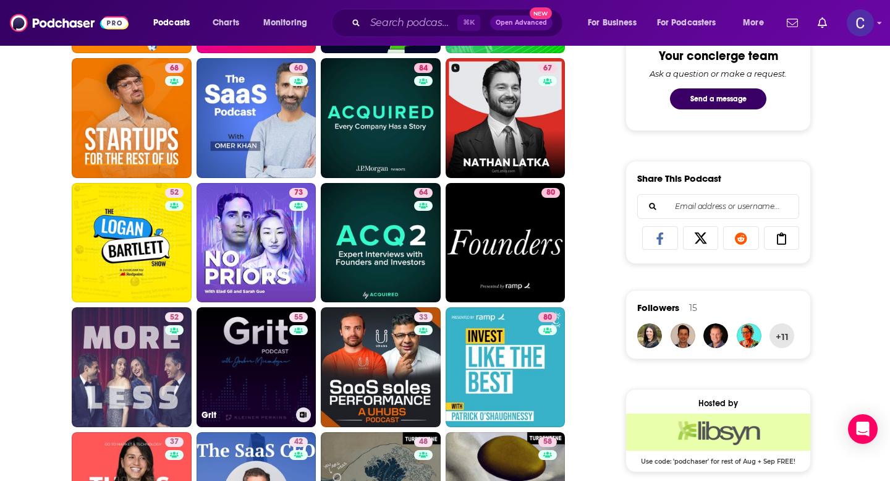  I want to click on span: 64, so click(423, 193).